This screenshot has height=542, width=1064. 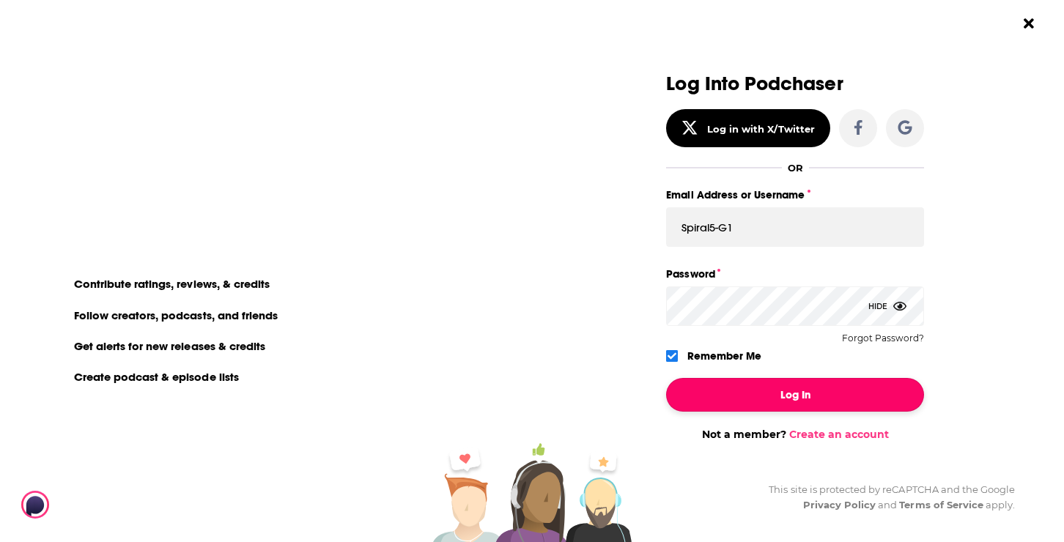 I want to click on label: Email Address or Username, so click(x=795, y=195).